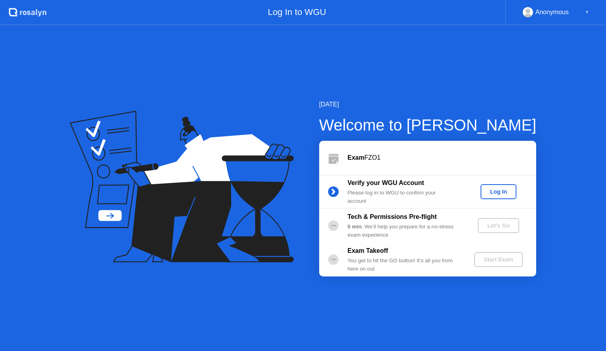  I want to click on div: FZO1, so click(442, 158).